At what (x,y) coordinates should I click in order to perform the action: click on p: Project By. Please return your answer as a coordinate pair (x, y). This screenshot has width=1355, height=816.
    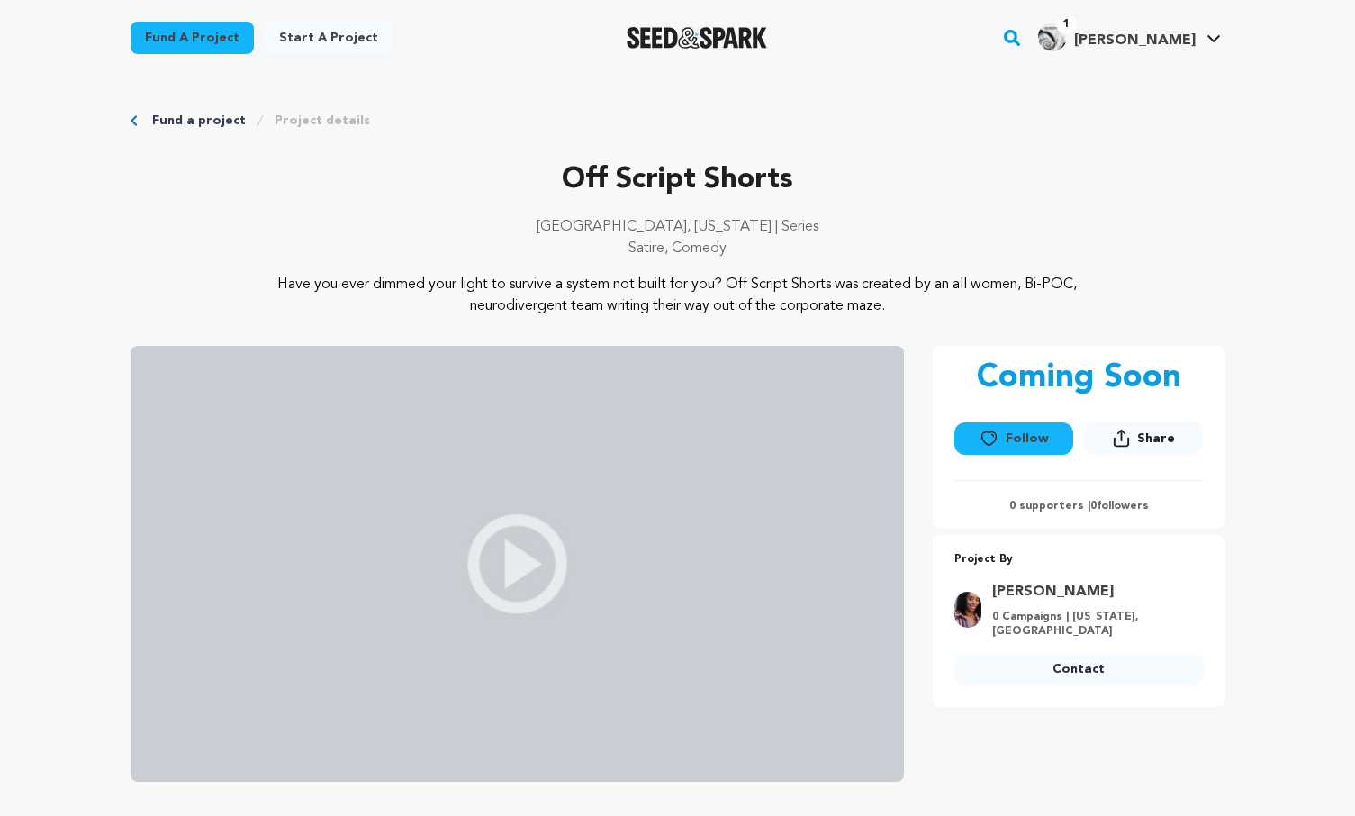
    Looking at the image, I should click on (1078, 559).